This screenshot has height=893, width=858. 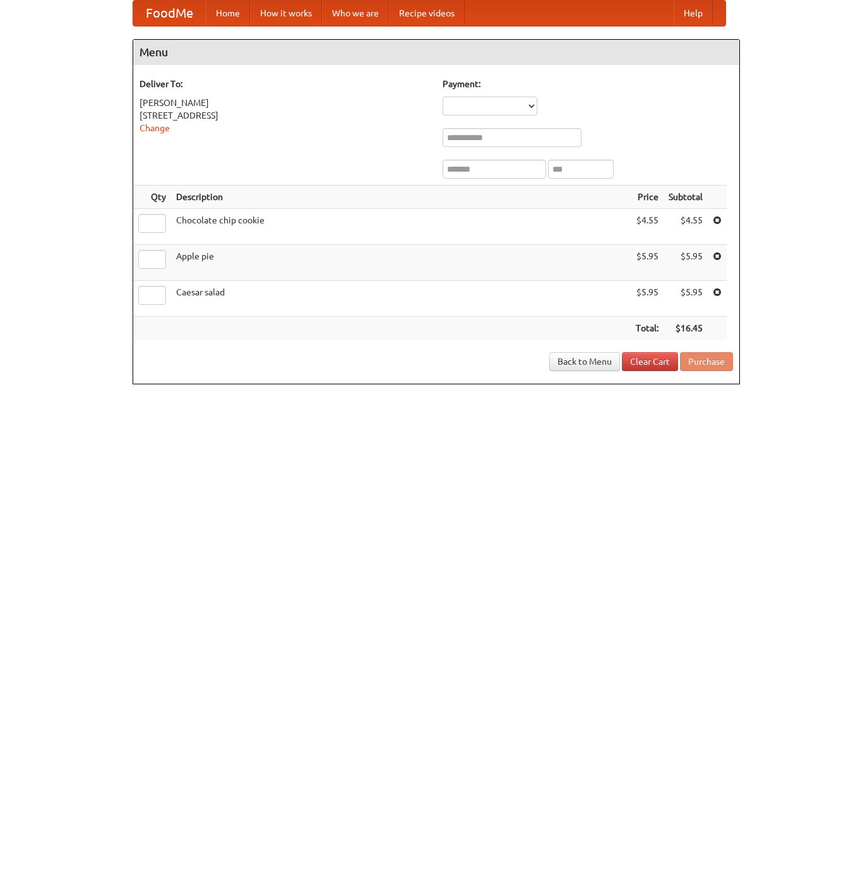 I want to click on th: Total:, so click(x=647, y=328).